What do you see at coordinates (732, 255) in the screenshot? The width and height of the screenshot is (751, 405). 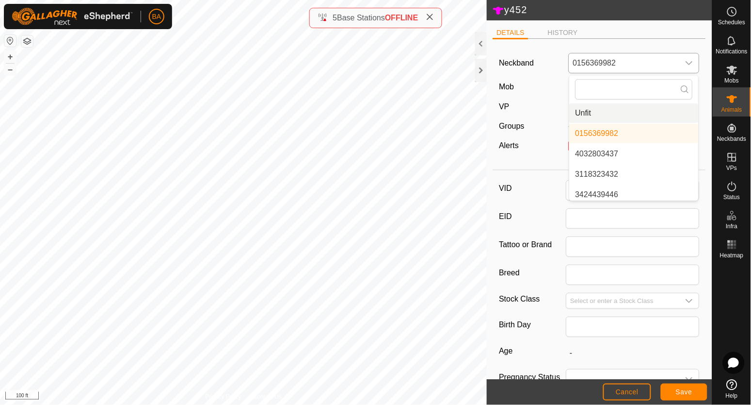 I see `span: Heatmap` at bounding box center [732, 255].